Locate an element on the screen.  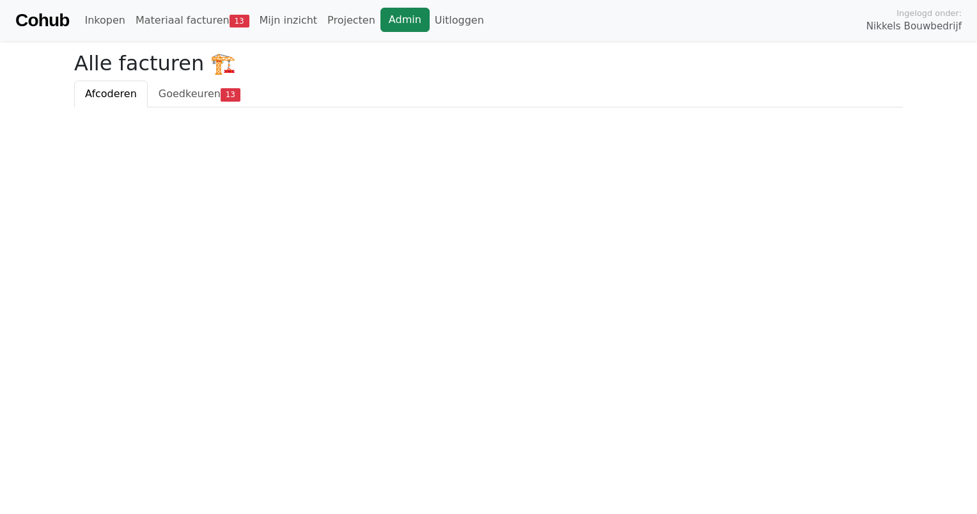
a: Projecten is located at coordinates (351, 20).